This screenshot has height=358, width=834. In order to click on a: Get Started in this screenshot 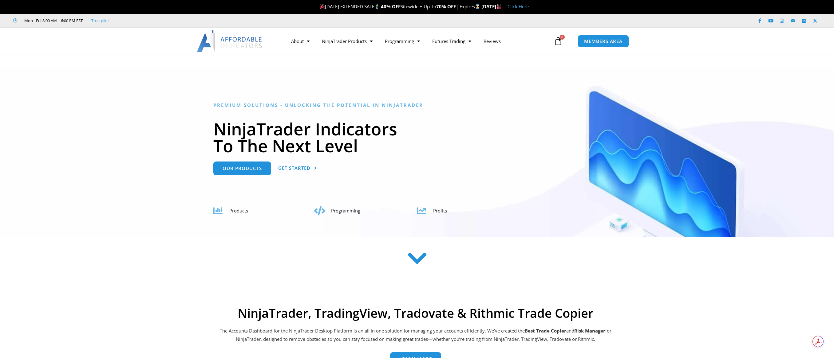, I will do `click(298, 168)`.